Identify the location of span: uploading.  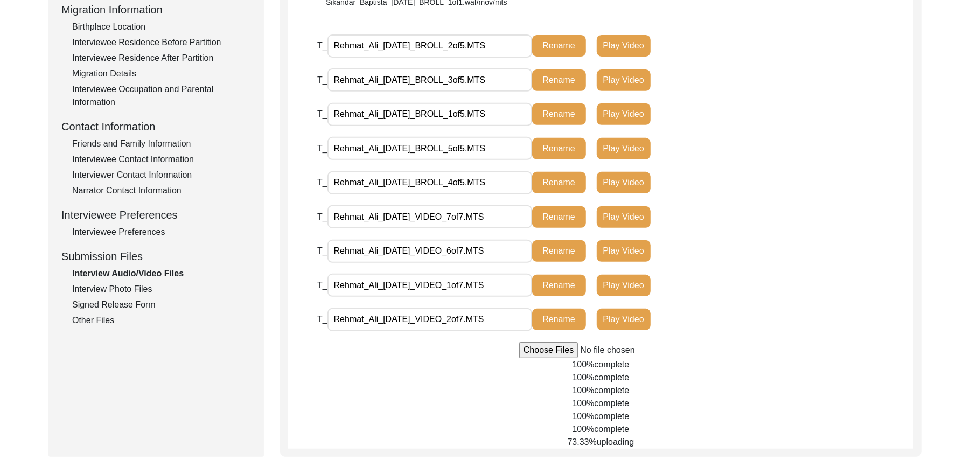
(615, 442).